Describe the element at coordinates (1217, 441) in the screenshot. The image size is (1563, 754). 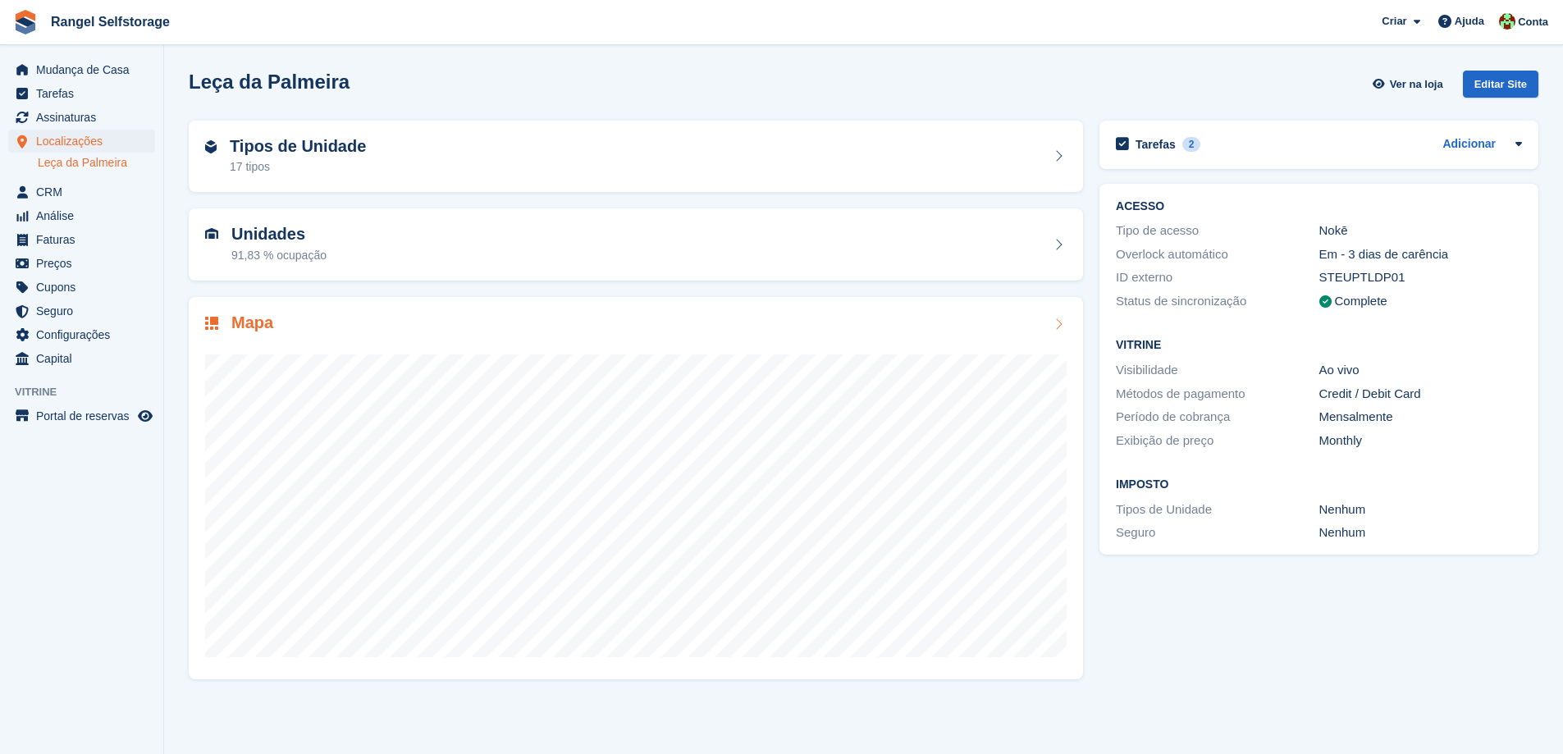
I see `div: Exibição de preço` at that location.